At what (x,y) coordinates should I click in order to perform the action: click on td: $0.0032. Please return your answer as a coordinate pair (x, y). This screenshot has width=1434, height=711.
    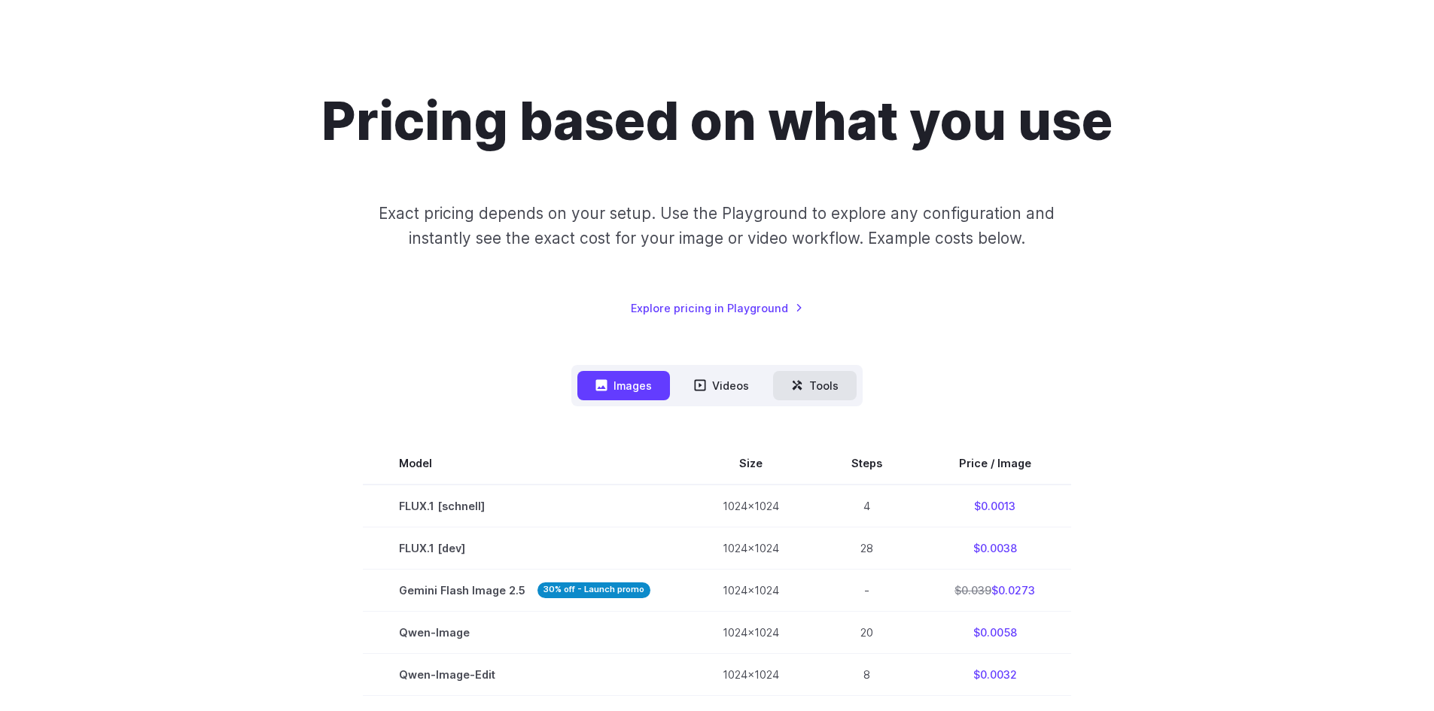
    Looking at the image, I should click on (994, 675).